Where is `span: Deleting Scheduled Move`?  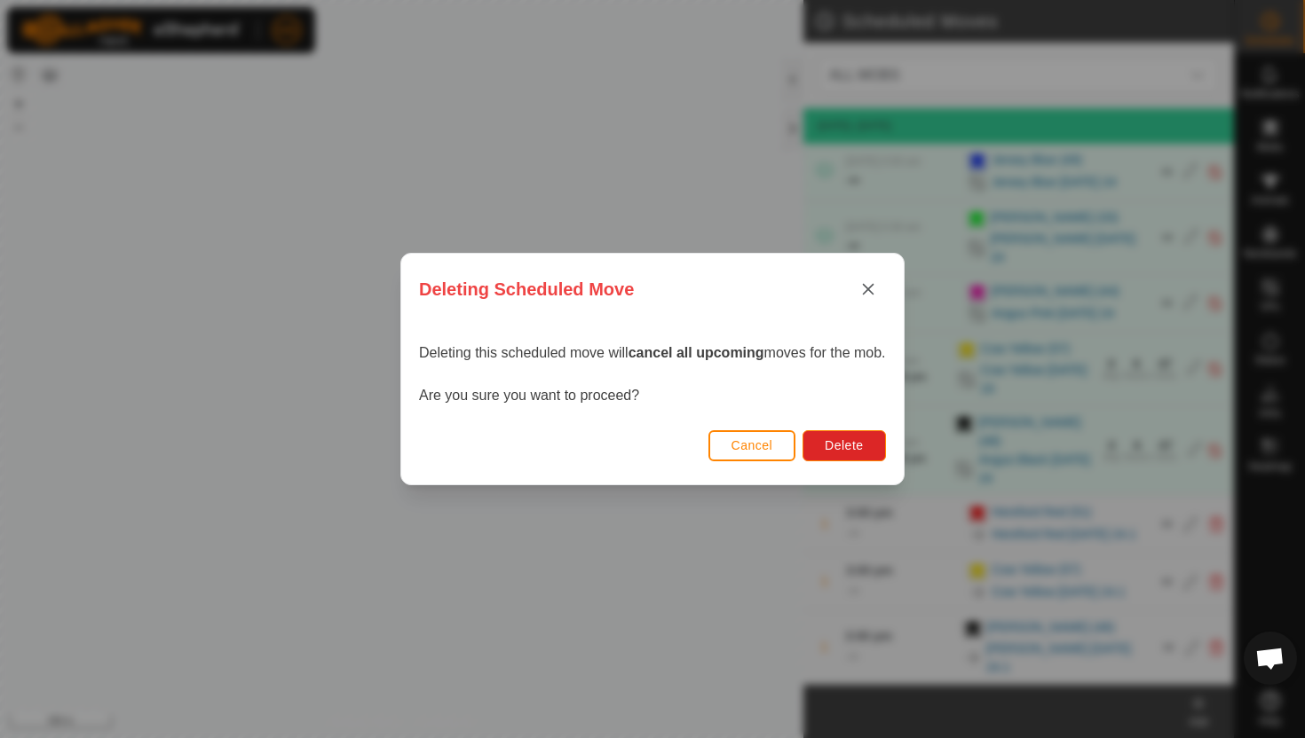
span: Deleting Scheduled Move is located at coordinates (526, 289).